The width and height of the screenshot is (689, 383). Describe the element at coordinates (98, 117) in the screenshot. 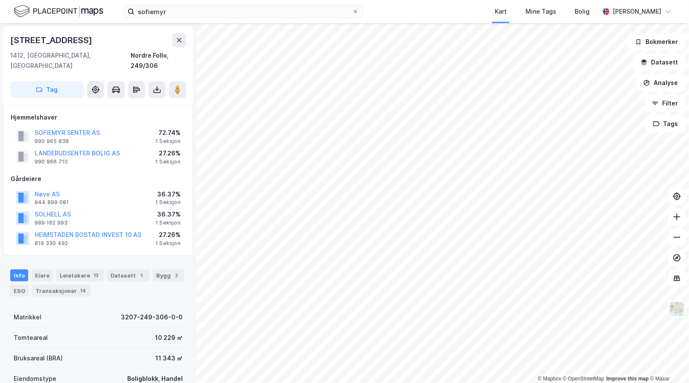

I see `div: Hjemmelshaver` at that location.